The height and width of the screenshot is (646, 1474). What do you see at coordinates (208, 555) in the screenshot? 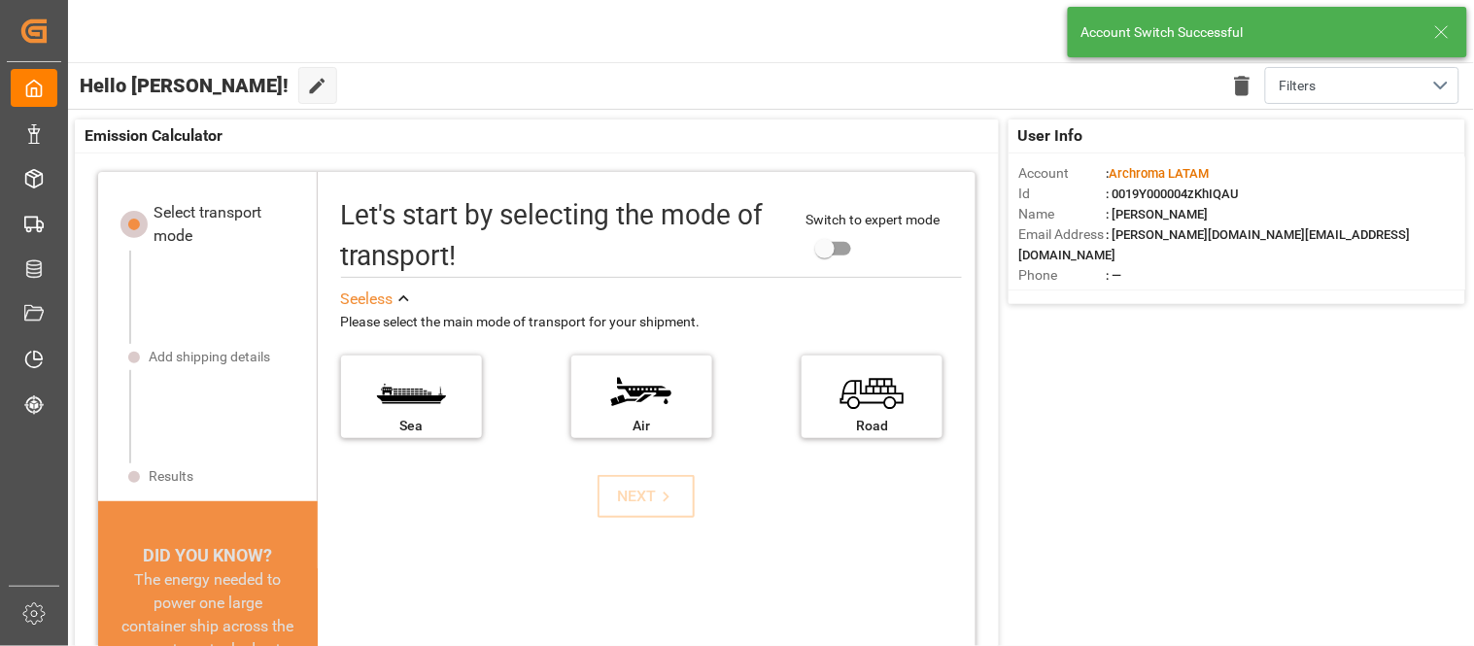
I see `div: DID YOU KNOW?` at bounding box center [208, 555].